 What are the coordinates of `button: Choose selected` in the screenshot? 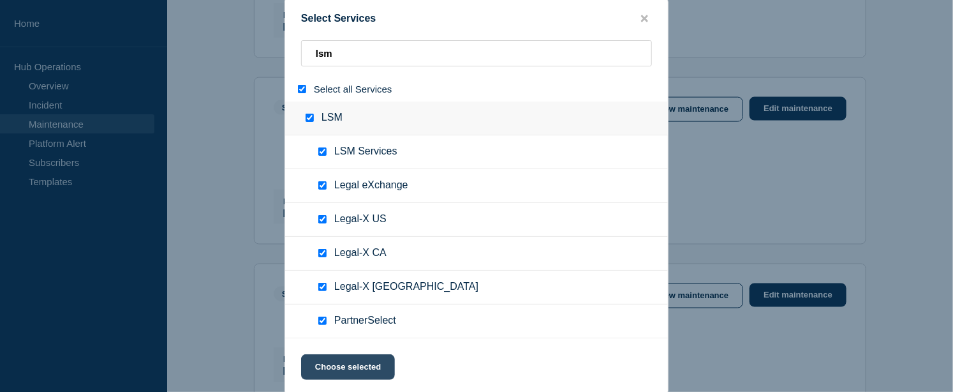 It's located at (348, 367).